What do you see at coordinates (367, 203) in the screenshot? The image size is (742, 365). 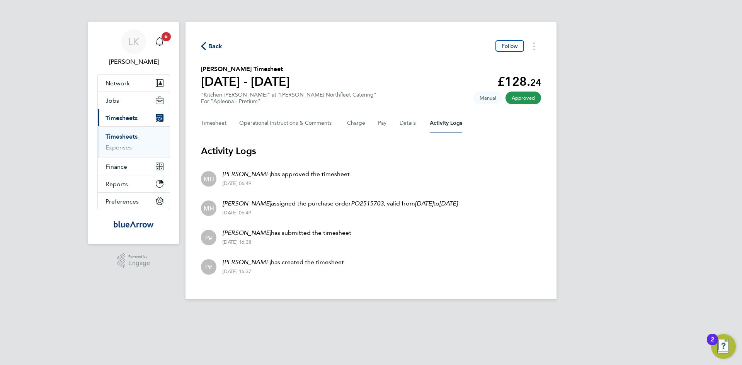 I see `em: PO2515703` at bounding box center [367, 203].